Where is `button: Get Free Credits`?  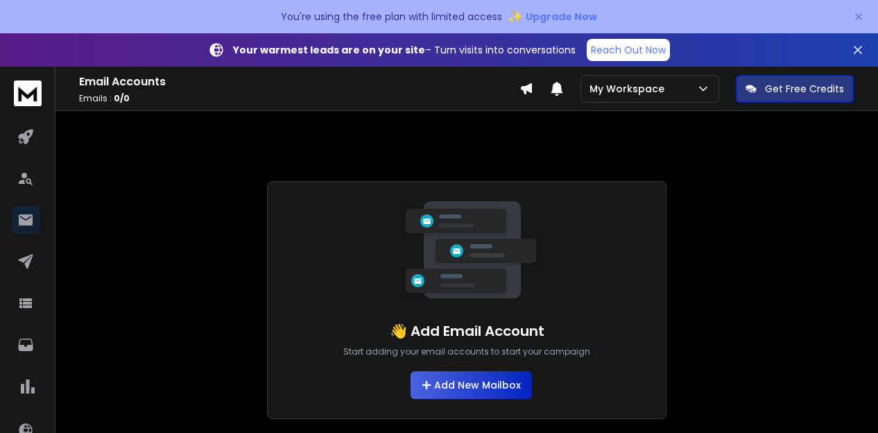
button: Get Free Credits is located at coordinates (795, 89).